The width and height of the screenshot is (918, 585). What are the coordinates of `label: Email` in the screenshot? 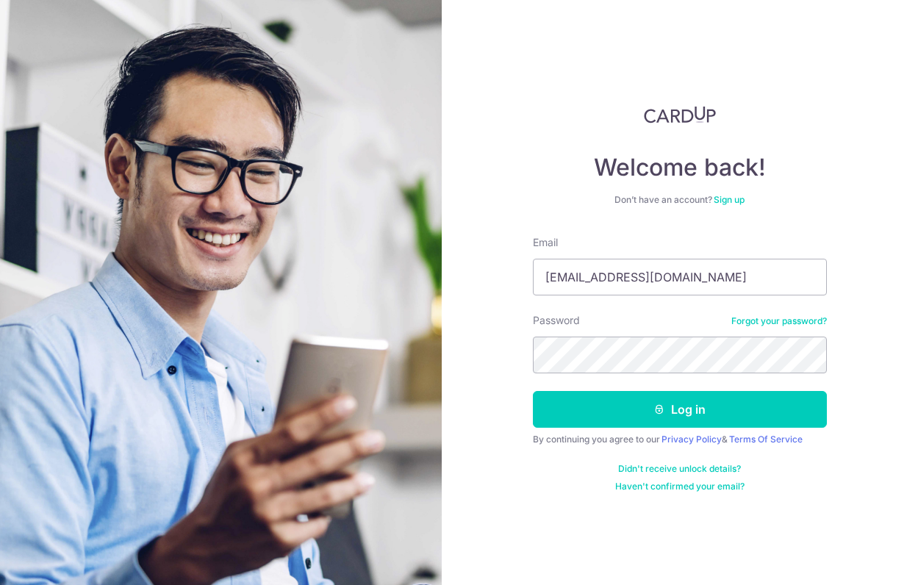 It's located at (545, 242).